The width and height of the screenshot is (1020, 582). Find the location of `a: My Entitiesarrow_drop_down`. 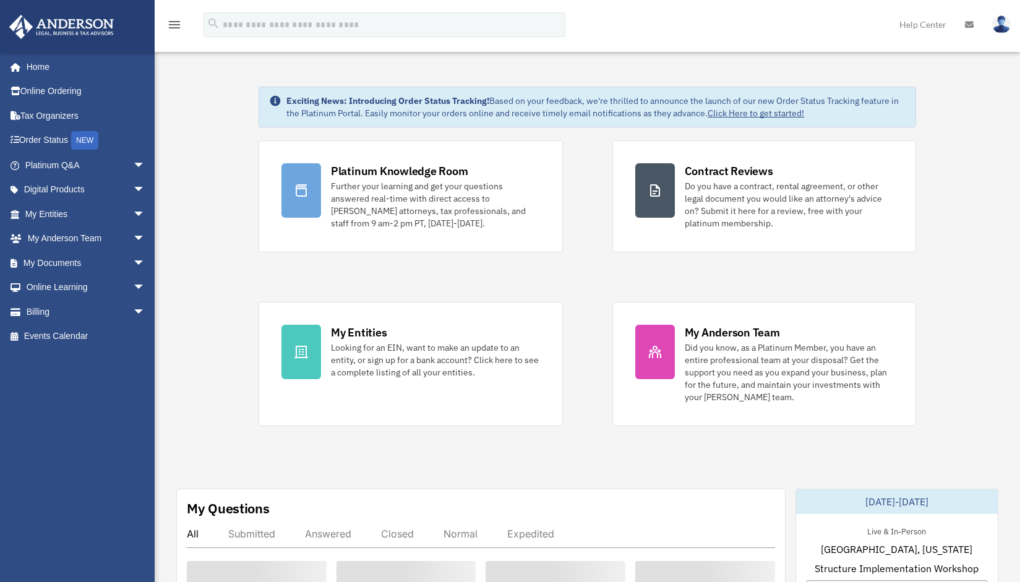

a: My Entitiesarrow_drop_down is located at coordinates (86, 214).